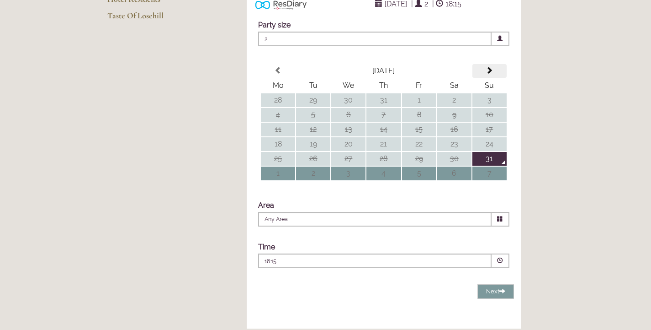 Image resolution: width=651 pixels, height=330 pixels. What do you see at coordinates (313, 85) in the screenshot?
I see `th: Tu` at bounding box center [313, 85].